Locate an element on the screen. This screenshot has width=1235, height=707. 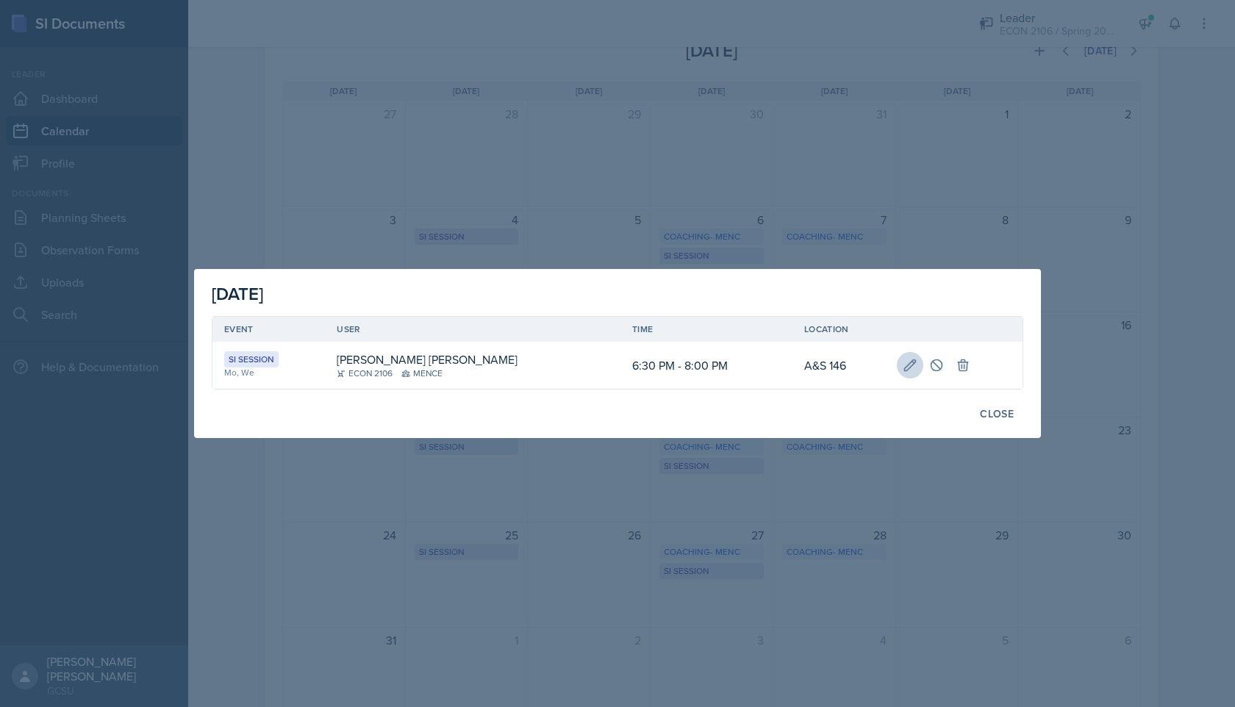
th: Event is located at coordinates (268, 329).